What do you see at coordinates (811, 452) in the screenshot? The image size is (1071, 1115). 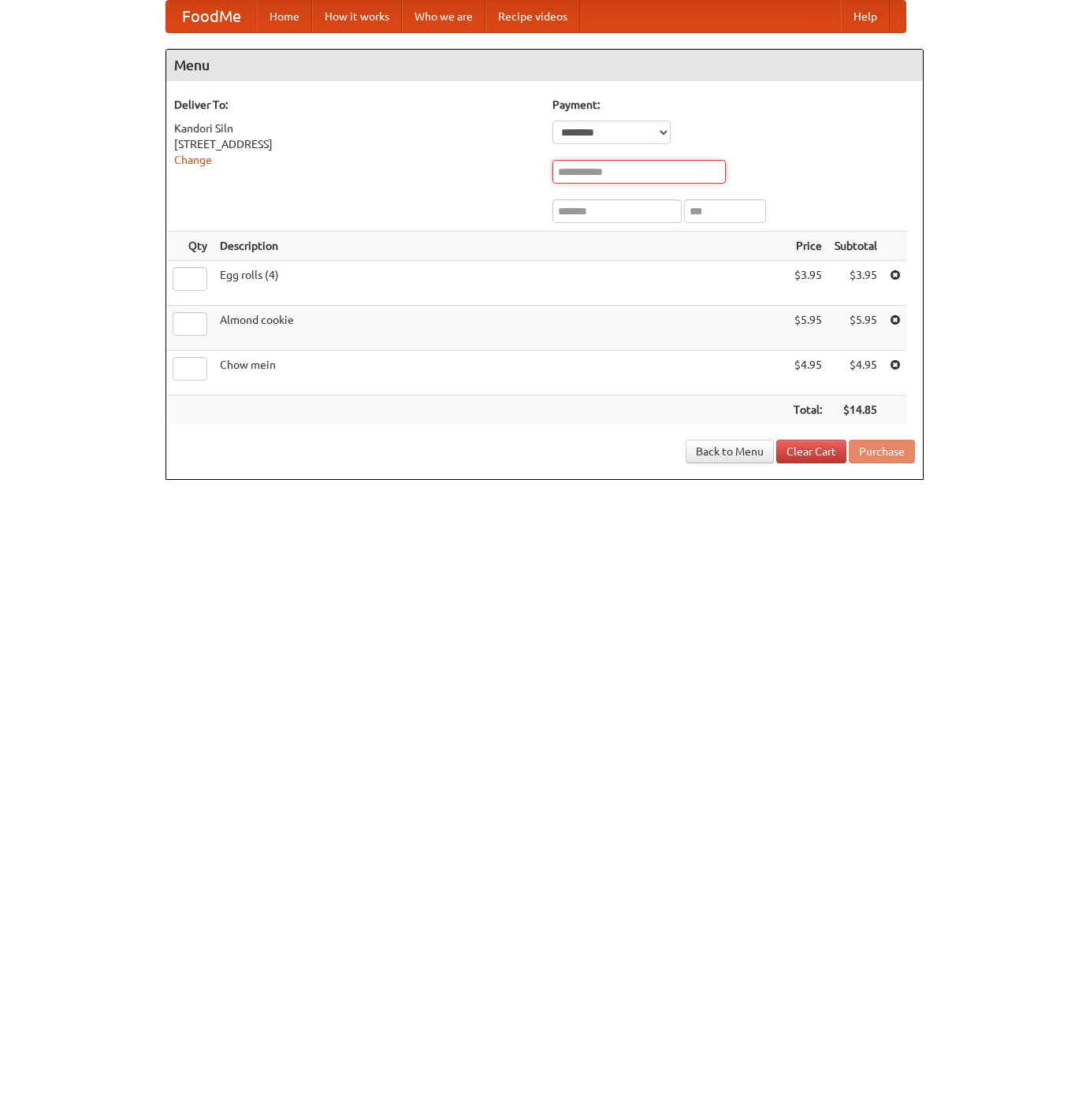 I see `a: Clear Cart` at bounding box center [811, 452].